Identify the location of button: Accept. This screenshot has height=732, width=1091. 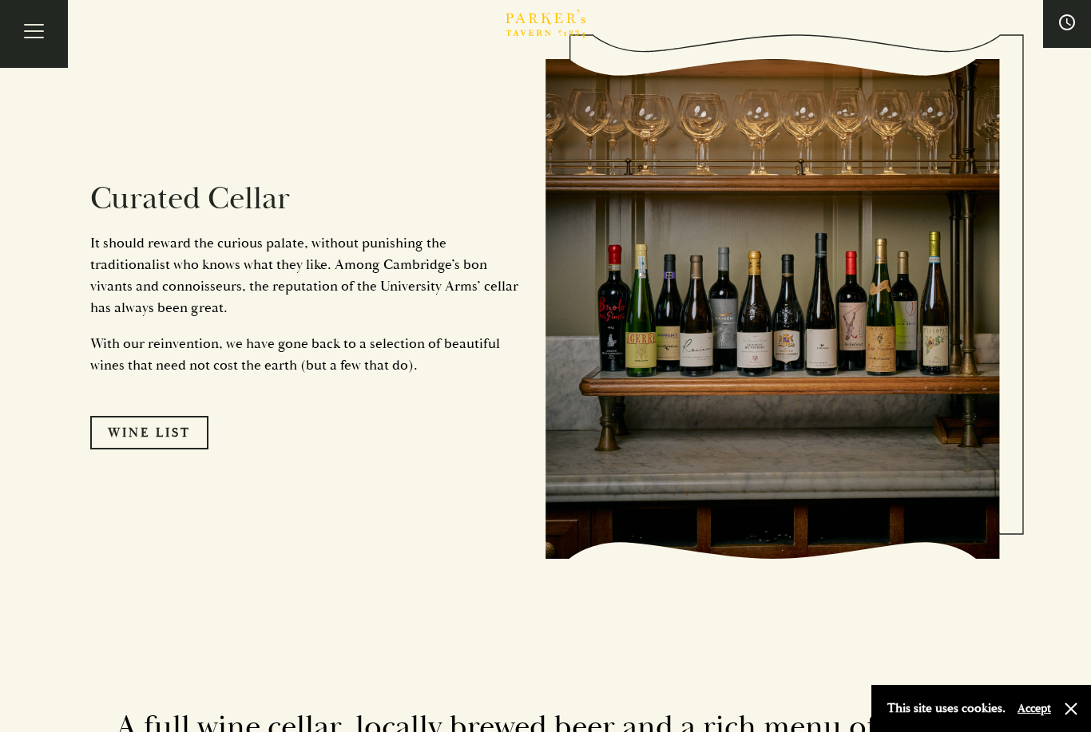
(1034, 708).